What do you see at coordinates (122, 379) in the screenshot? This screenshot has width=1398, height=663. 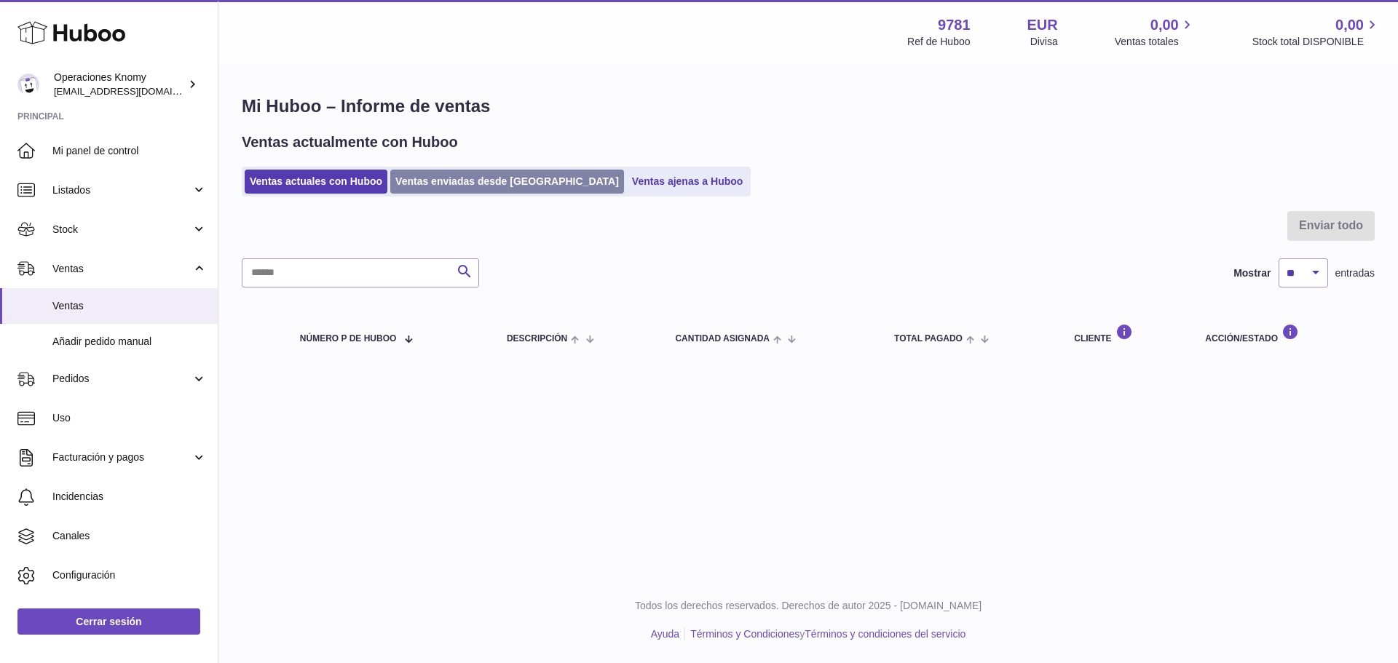 I see `span: Pedidos` at bounding box center [122, 379].